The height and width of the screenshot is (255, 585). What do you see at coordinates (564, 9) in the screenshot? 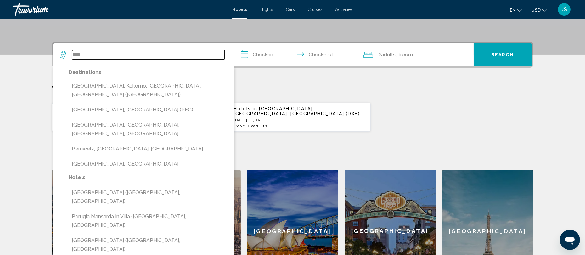
I see `button: User Menu` at bounding box center [564, 9].